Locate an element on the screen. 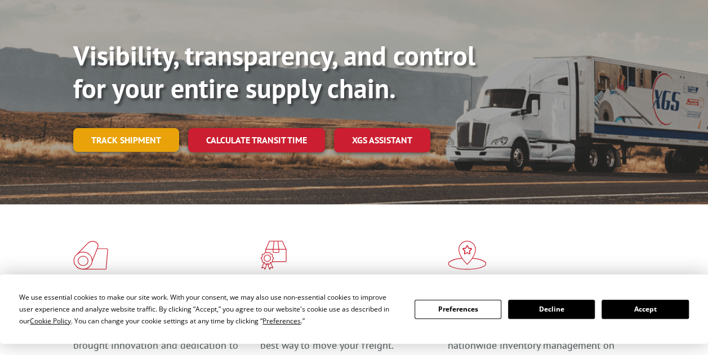 This screenshot has height=355, width=708. img: xgs-icon-flagship-distribution-model-red is located at coordinates (467, 255).